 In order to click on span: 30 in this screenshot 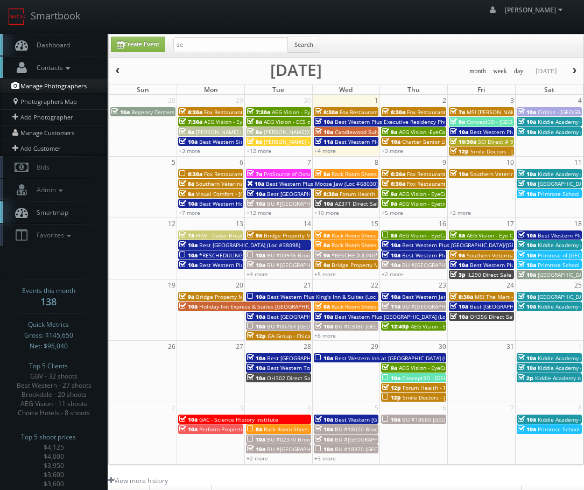, I will do `click(442, 346)`.